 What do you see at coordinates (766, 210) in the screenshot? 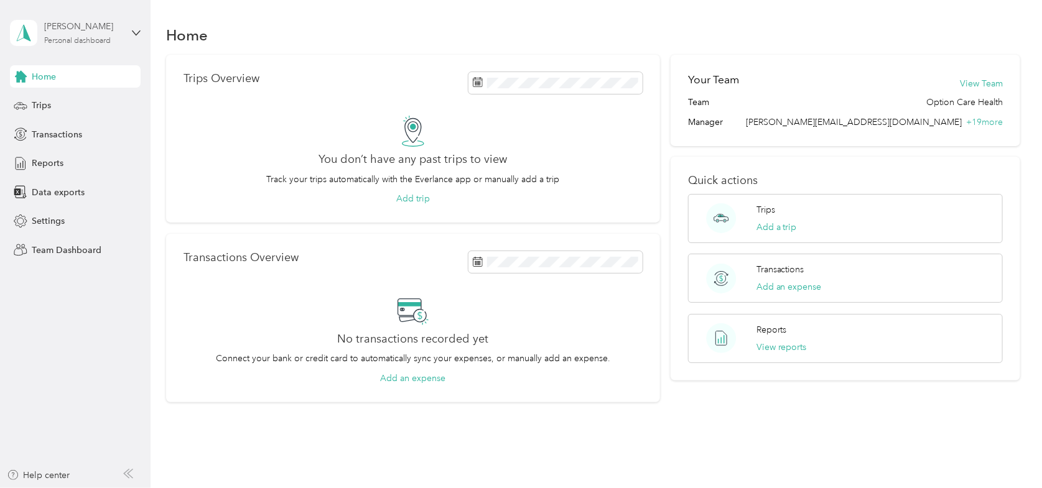
I see `p: Trips` at bounding box center [766, 210].